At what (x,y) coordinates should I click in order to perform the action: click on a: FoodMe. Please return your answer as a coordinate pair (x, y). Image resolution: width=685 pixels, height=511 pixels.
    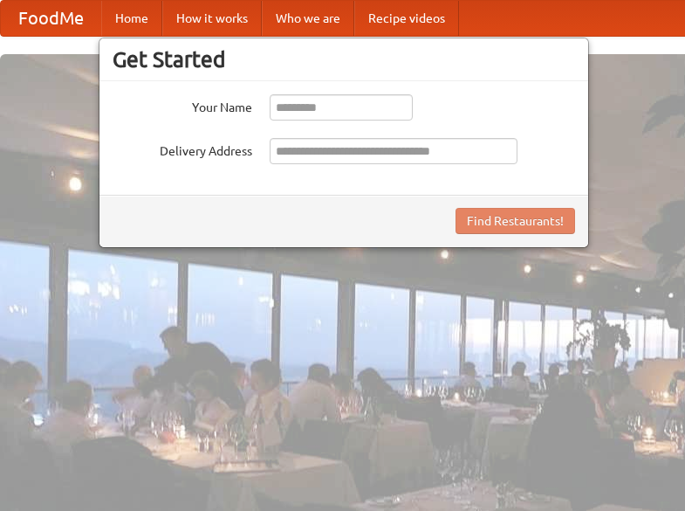
    Looking at the image, I should click on (51, 18).